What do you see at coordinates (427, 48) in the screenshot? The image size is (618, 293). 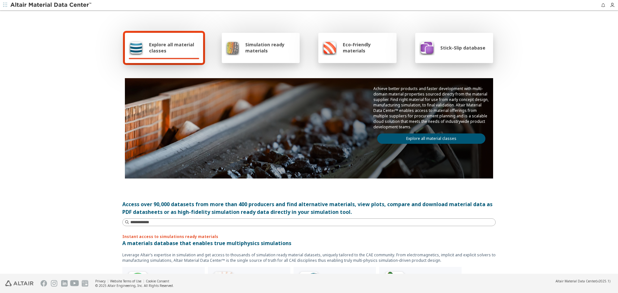 I see `img: Stick-Slip database` at bounding box center [427, 48].